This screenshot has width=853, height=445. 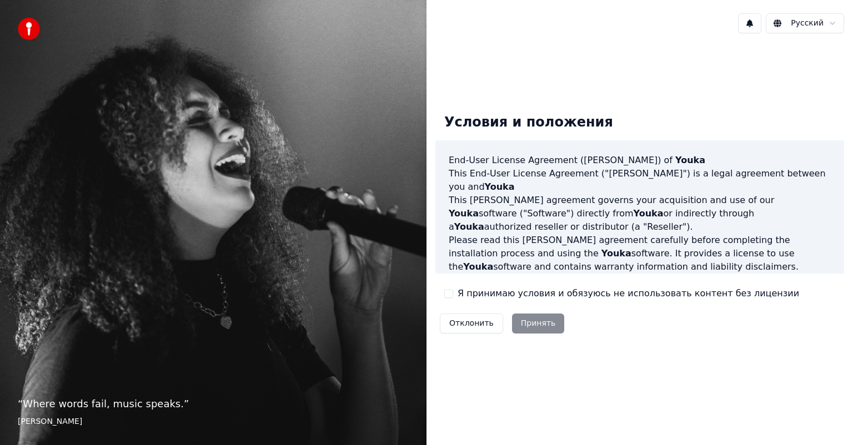 I want to click on p: “ Where words fail, music speaks. ”, so click(x=213, y=404).